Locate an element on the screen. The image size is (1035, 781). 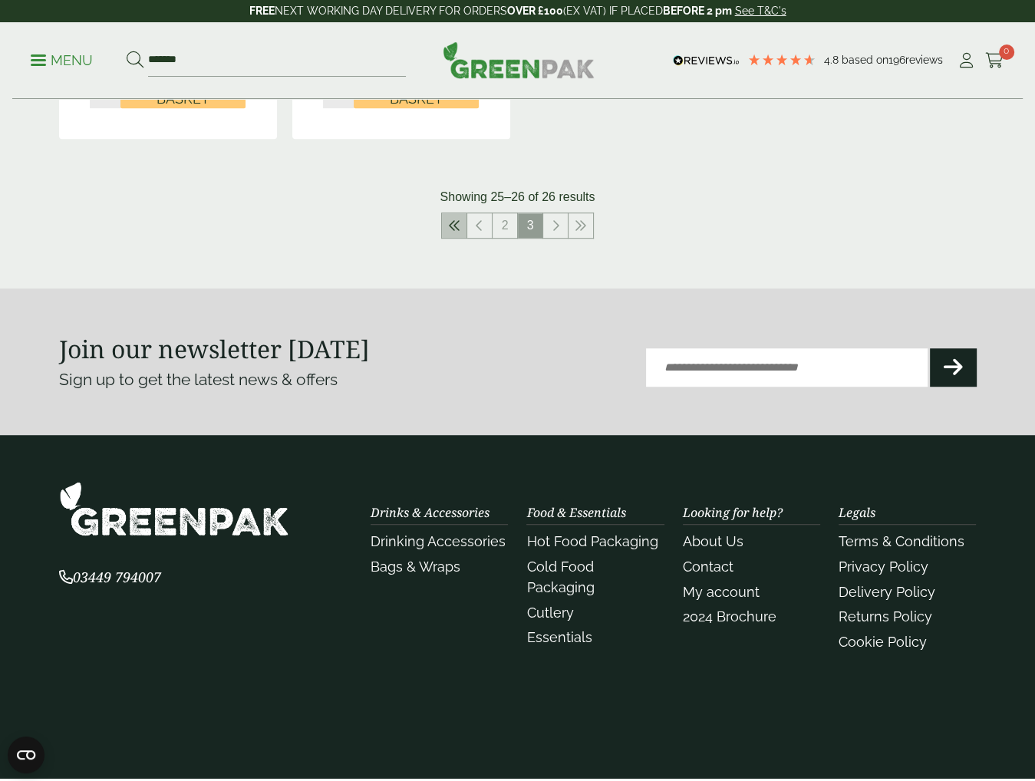
span: Based on is located at coordinates (864, 60).